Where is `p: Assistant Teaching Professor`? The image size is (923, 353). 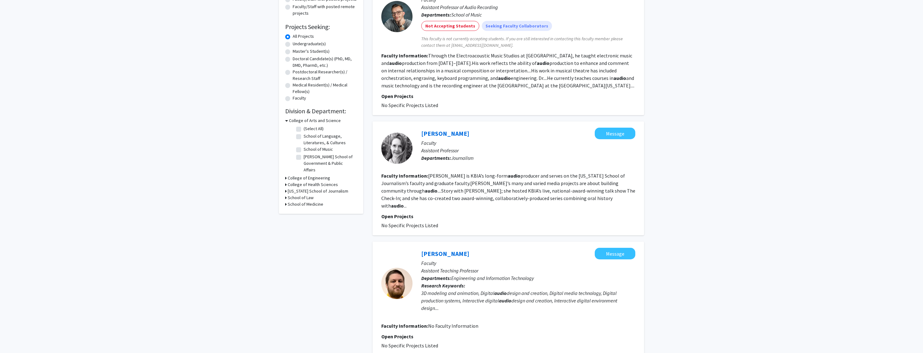
p: Assistant Teaching Professor is located at coordinates (528, 271).